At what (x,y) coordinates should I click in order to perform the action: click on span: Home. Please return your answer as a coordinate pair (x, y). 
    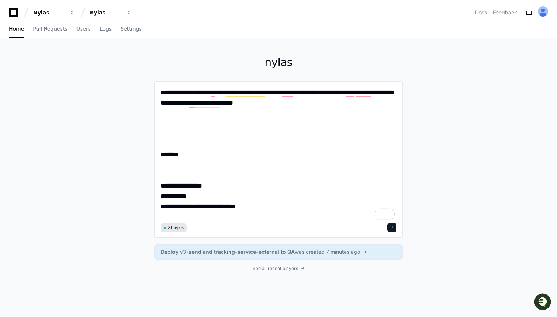
    Looking at the image, I should click on (16, 29).